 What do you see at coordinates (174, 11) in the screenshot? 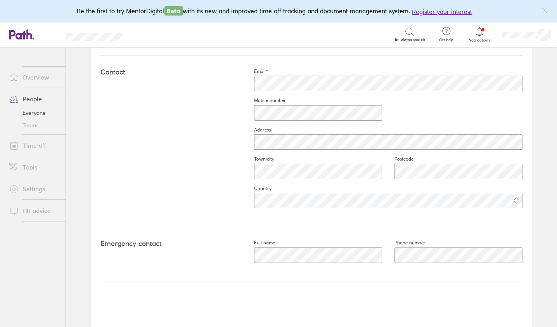
I see `span: Beta` at bounding box center [174, 11].